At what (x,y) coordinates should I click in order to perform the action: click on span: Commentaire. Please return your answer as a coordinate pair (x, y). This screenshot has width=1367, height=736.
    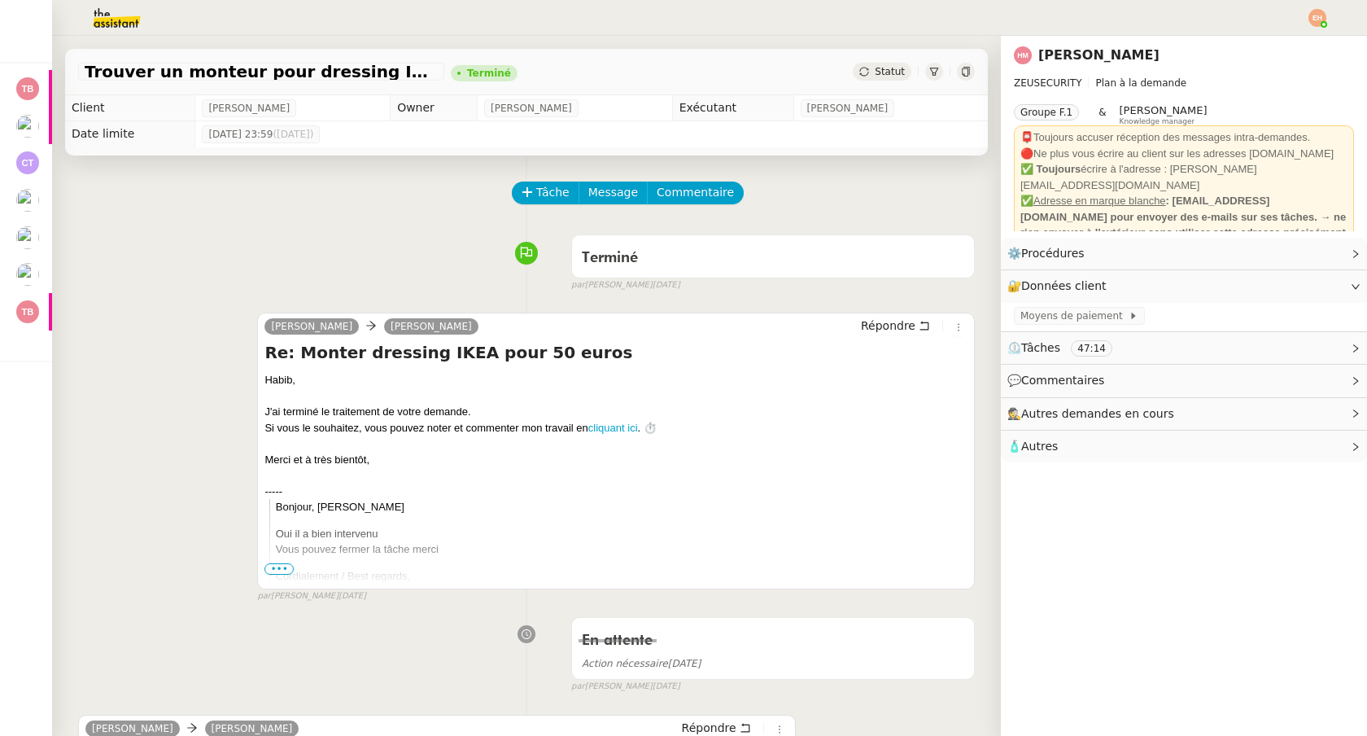
    Looking at the image, I should click on (695, 192).